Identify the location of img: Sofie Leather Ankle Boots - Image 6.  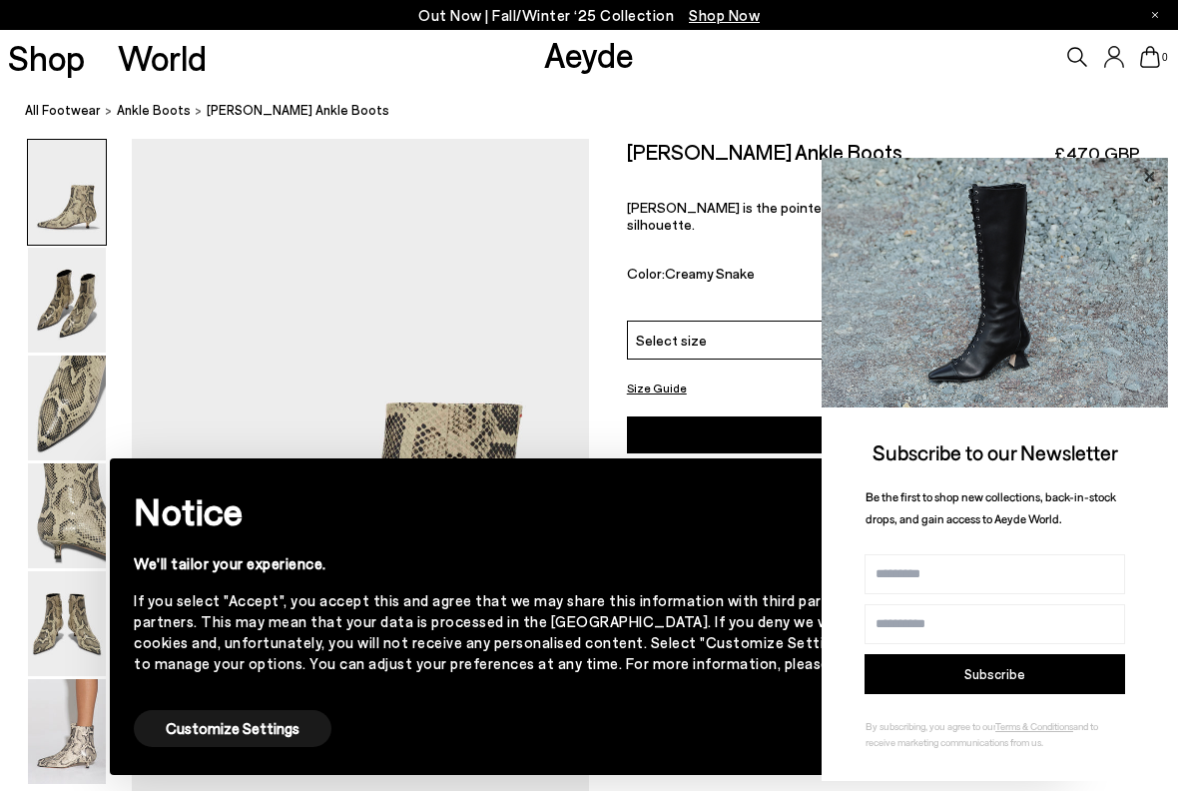
(67, 731).